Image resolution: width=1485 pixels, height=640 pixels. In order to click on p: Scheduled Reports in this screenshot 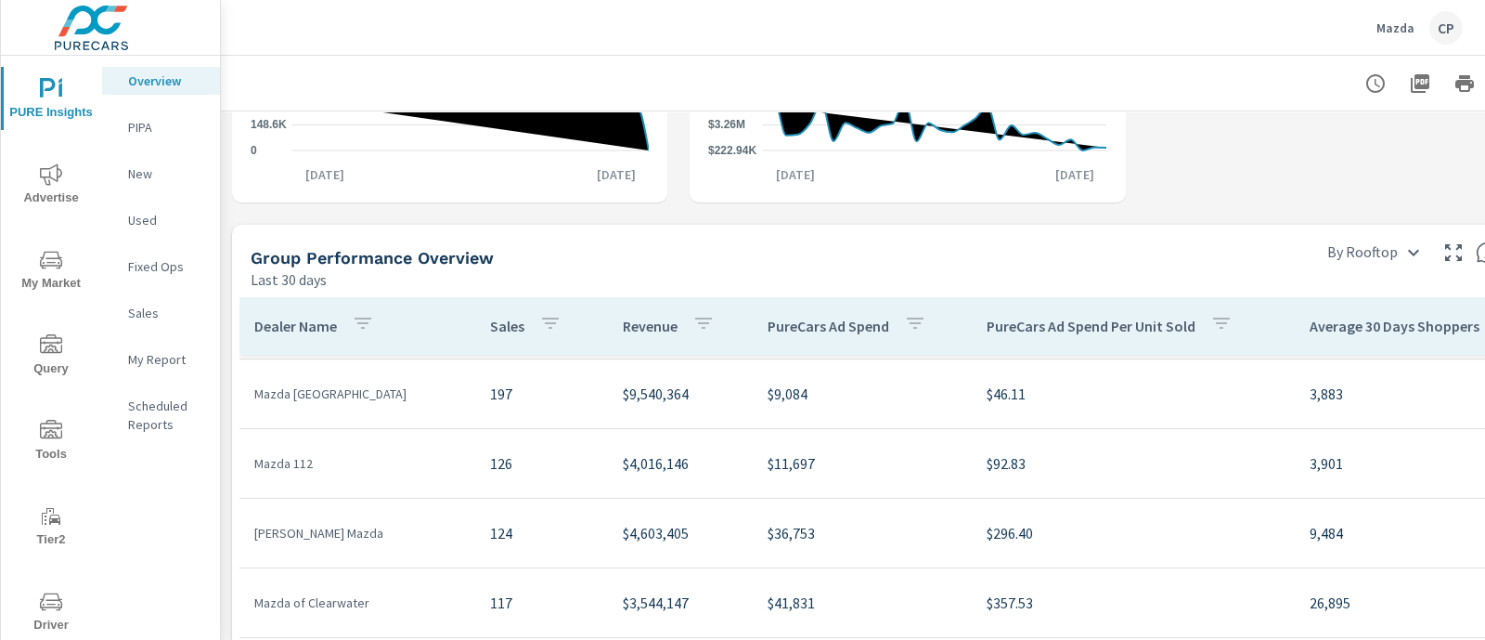, I will do `click(166, 415)`.